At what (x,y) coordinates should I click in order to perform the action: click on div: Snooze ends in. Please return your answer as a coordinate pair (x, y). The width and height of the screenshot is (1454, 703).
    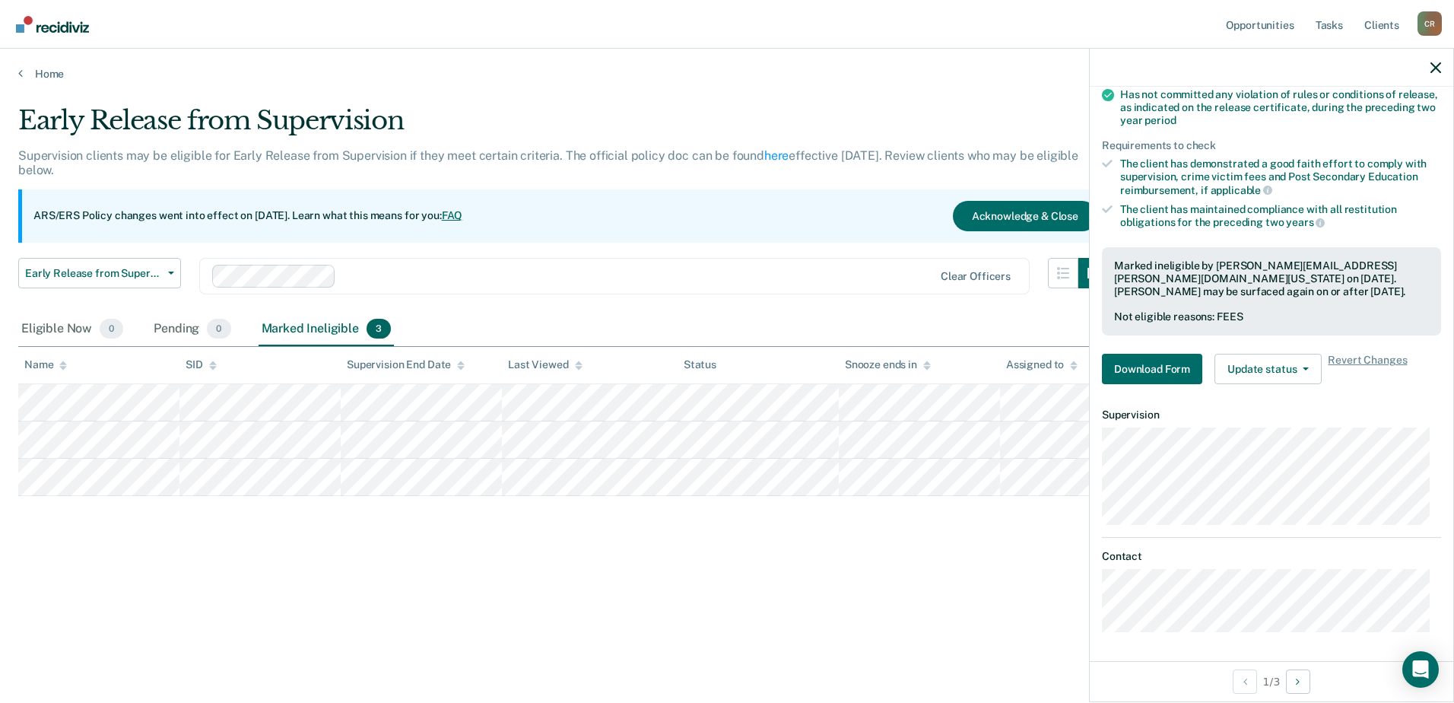
    Looking at the image, I should click on (887, 364).